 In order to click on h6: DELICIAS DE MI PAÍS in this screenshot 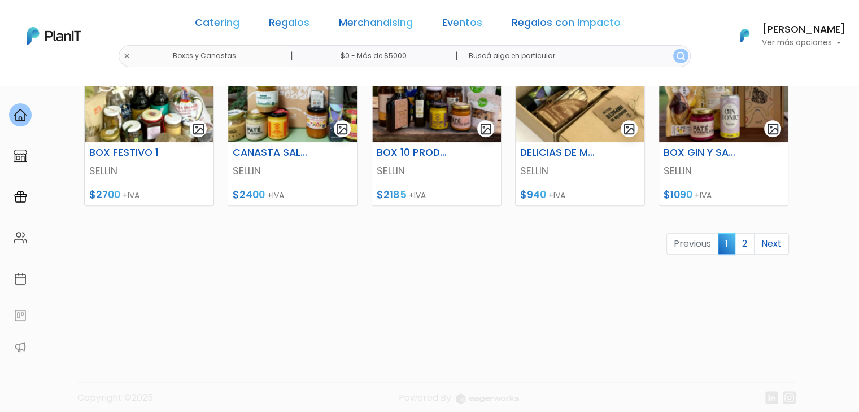, I will do `click(558, 152)`.